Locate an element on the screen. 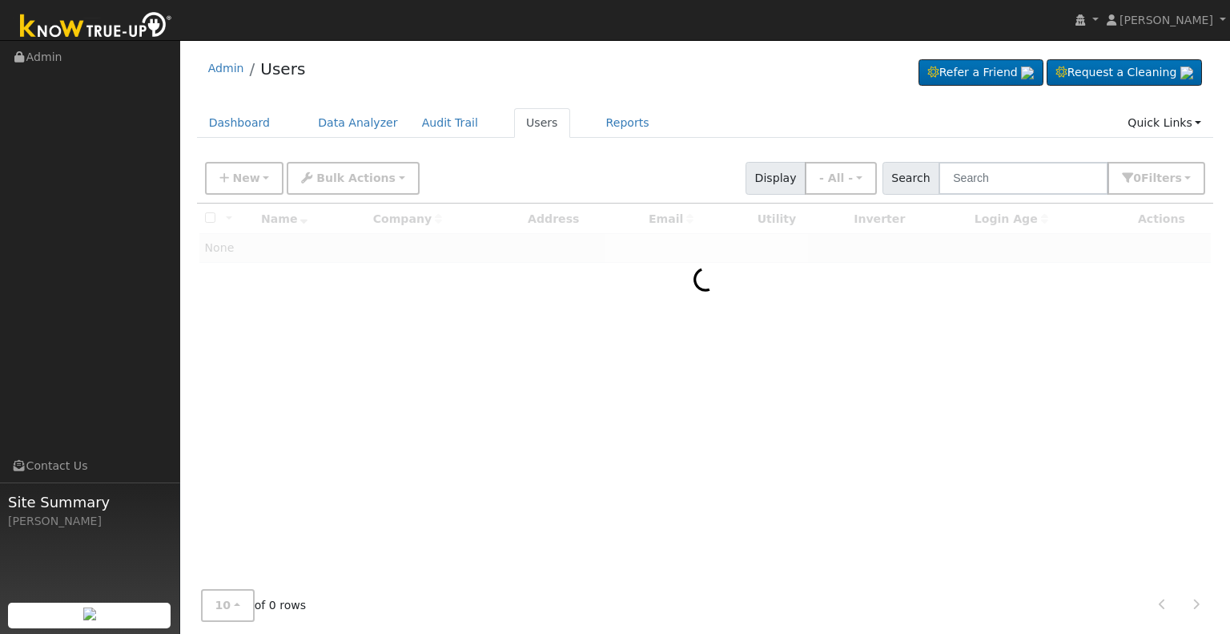  a: Audit Trail is located at coordinates (450, 123).